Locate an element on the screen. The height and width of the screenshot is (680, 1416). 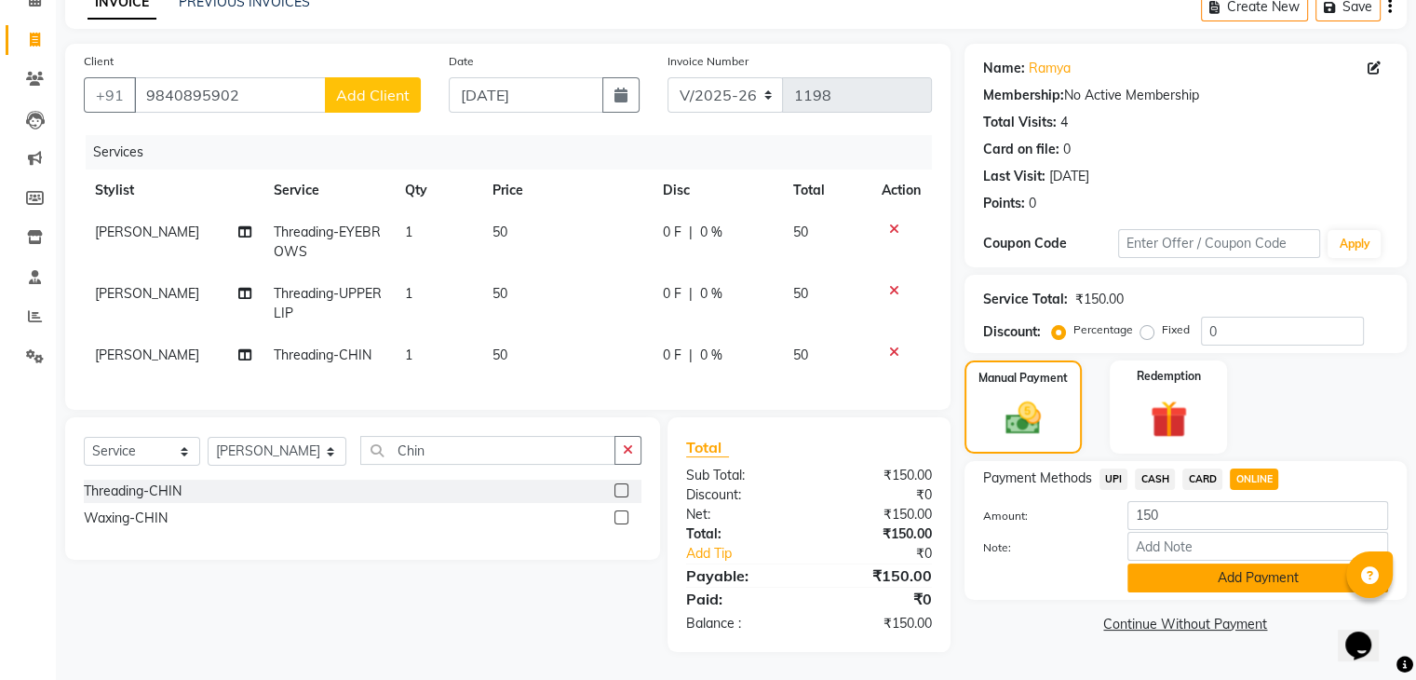
input: Search by Name/Mobile/Email/Code is located at coordinates (230, 95).